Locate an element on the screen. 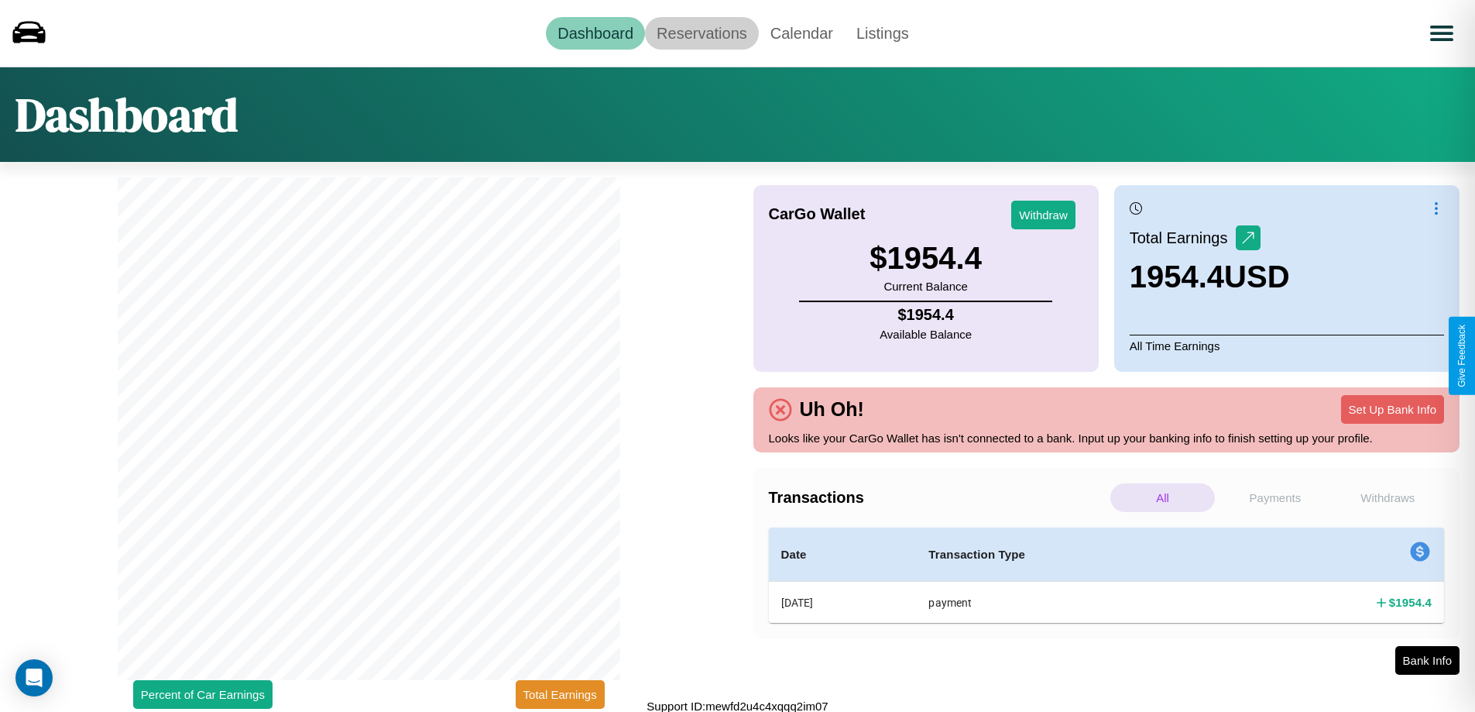 The height and width of the screenshot is (712, 1475). a: Calendar is located at coordinates (801, 33).